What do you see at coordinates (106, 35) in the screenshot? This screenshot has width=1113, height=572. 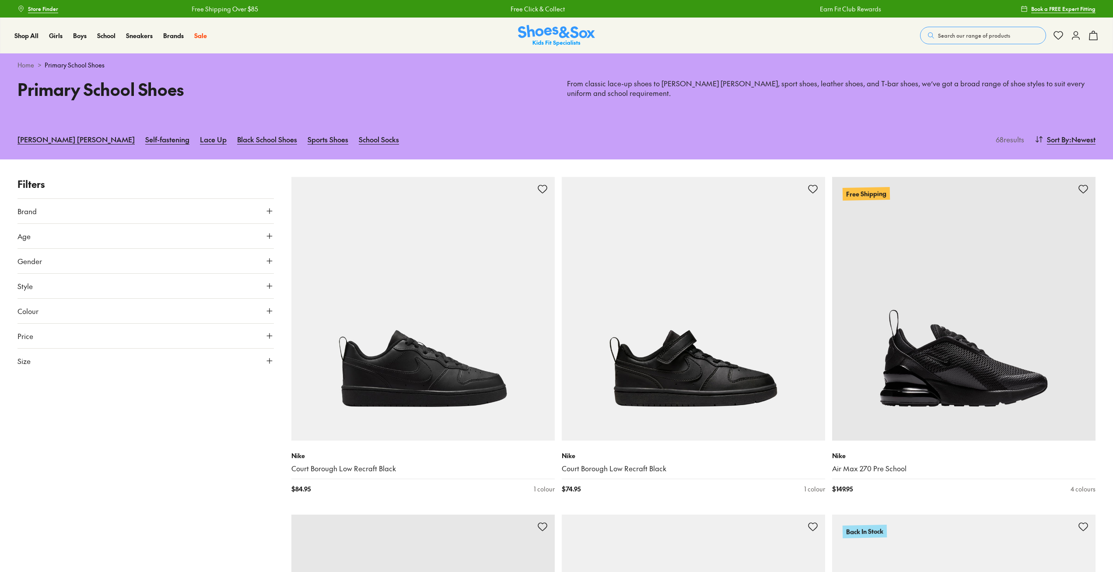 I see `a: School` at bounding box center [106, 35].